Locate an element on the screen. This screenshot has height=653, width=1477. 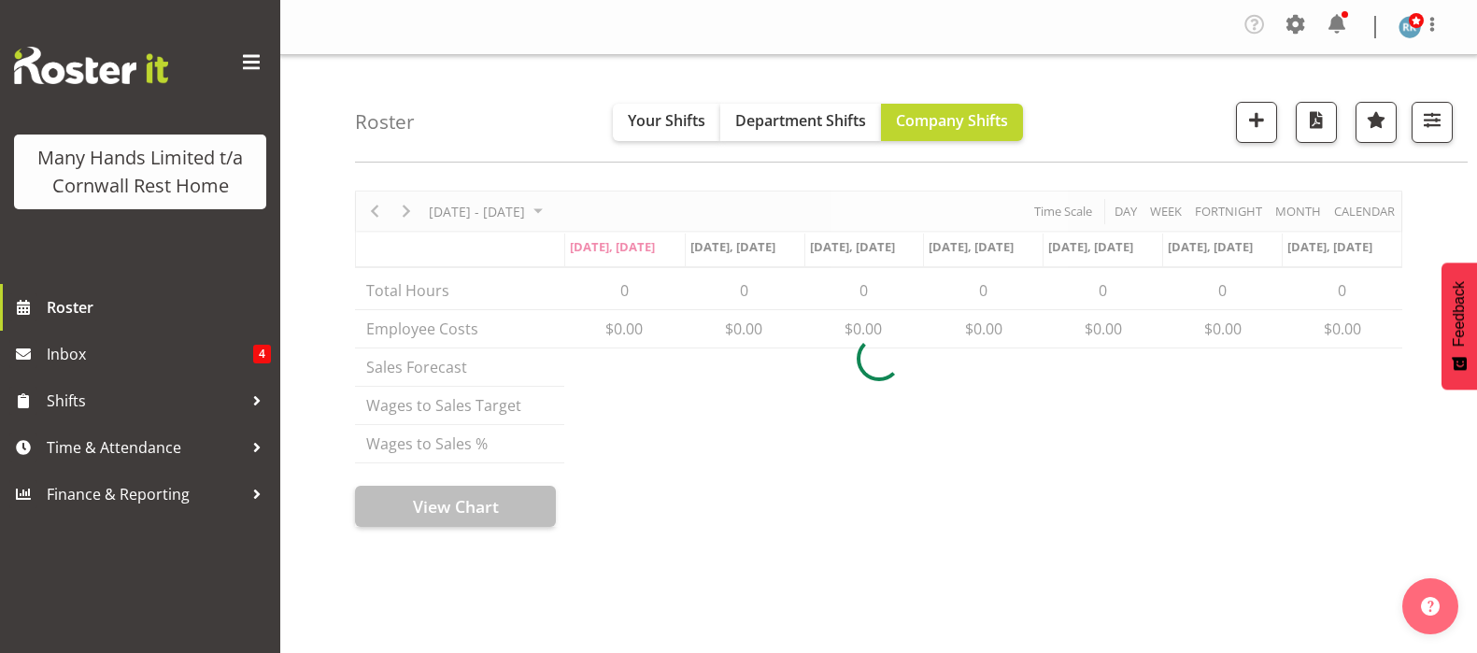
button: Download a PDF of the roster according to the set date range. is located at coordinates (1316, 122).